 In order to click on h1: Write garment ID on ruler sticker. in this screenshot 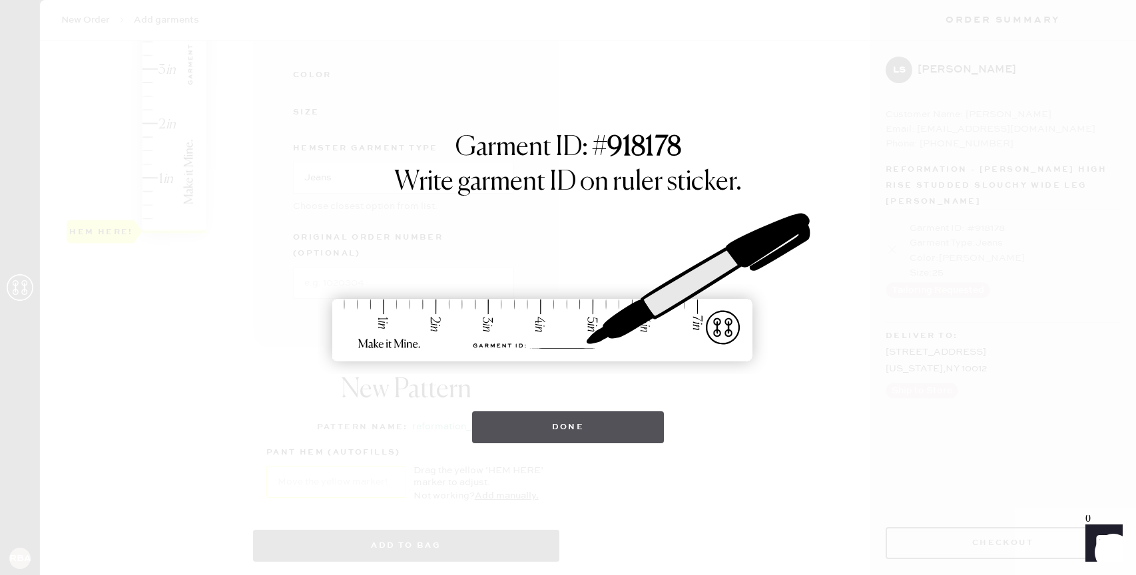, I will do `click(568, 182)`.